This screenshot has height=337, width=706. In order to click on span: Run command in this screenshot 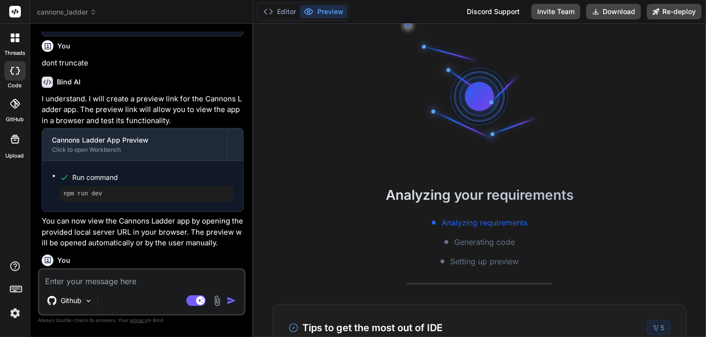, I will do `click(153, 177)`.